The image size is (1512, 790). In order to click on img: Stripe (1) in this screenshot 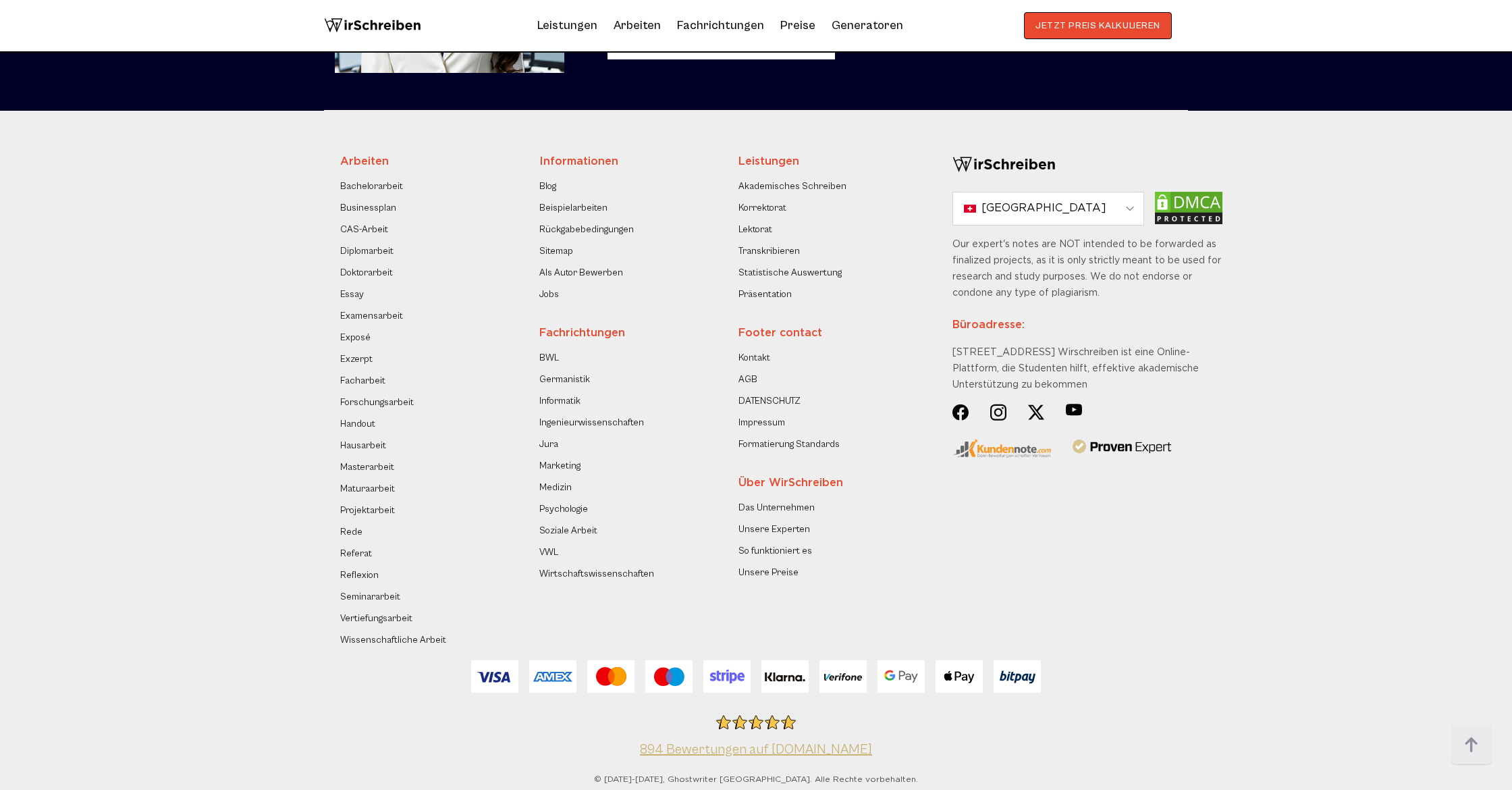, I will do `click(727, 677)`.